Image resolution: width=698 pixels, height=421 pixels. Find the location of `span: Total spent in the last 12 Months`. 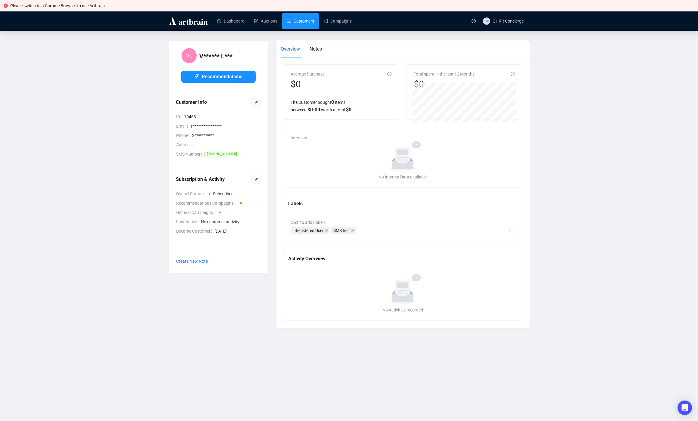

span: Total spent in the last 12 Months is located at coordinates (444, 74).